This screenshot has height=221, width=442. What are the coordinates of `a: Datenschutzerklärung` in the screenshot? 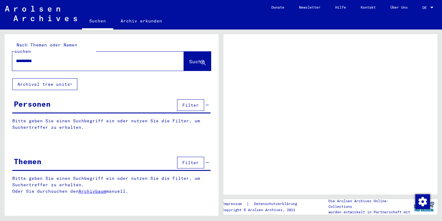 It's located at (277, 204).